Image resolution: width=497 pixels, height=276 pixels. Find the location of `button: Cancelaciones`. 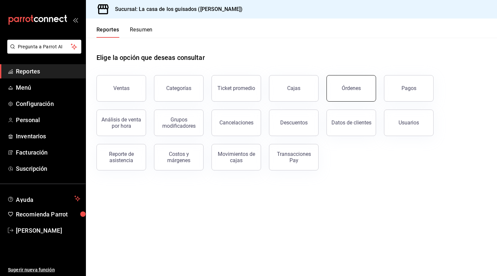

button: Cancelaciones is located at coordinates (236, 123).